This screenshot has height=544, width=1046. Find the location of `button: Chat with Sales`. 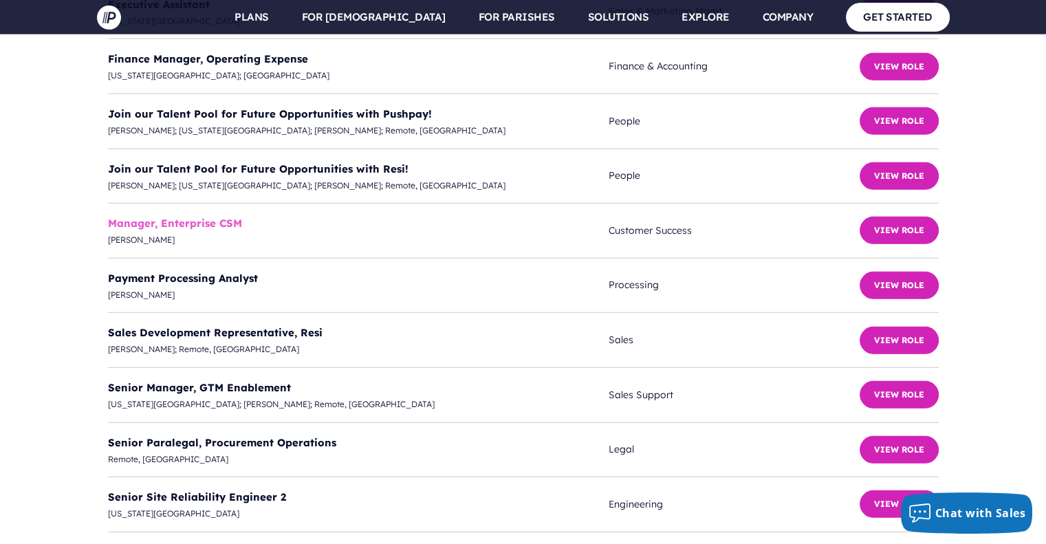

button: Chat with Sales is located at coordinates (967, 513).